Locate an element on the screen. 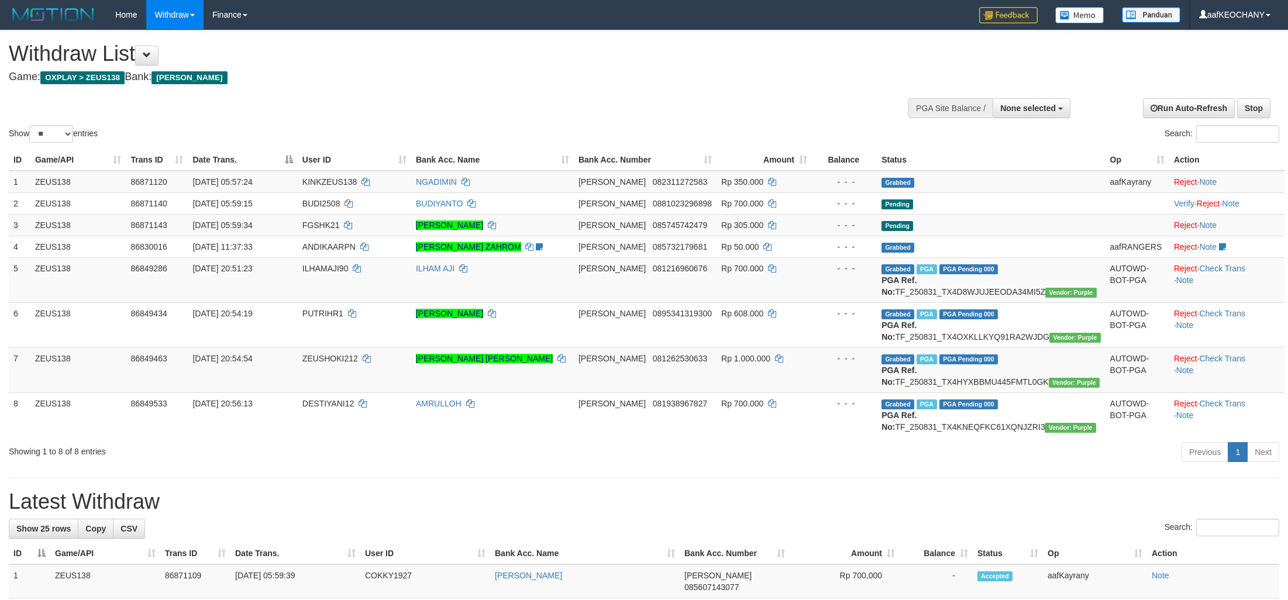  th: Balance: activate to sort column ascending is located at coordinates (936, 553).